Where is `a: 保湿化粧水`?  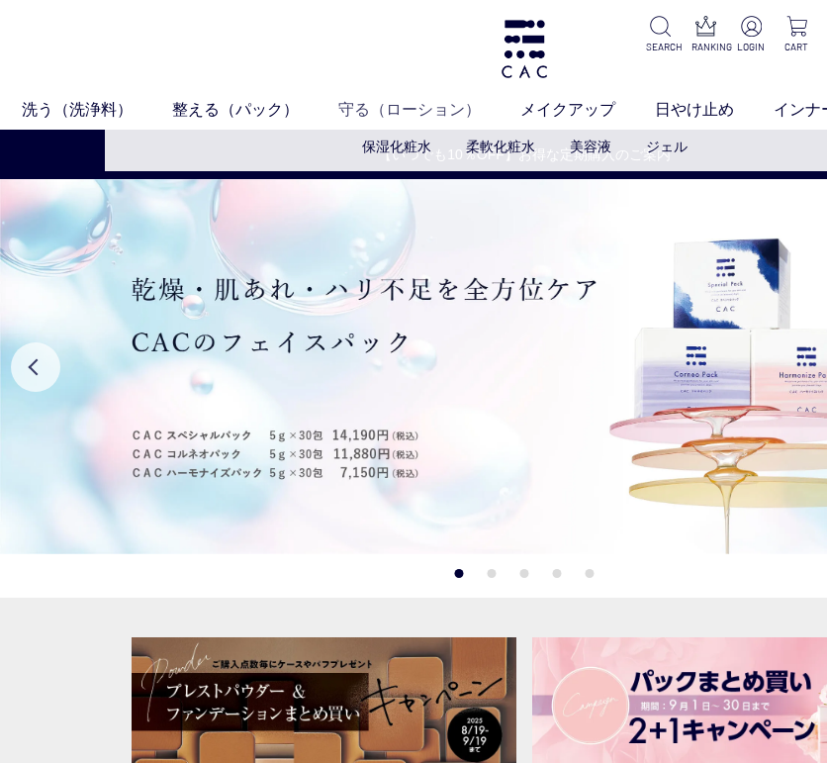
a: 保湿化粧水 is located at coordinates (397, 146).